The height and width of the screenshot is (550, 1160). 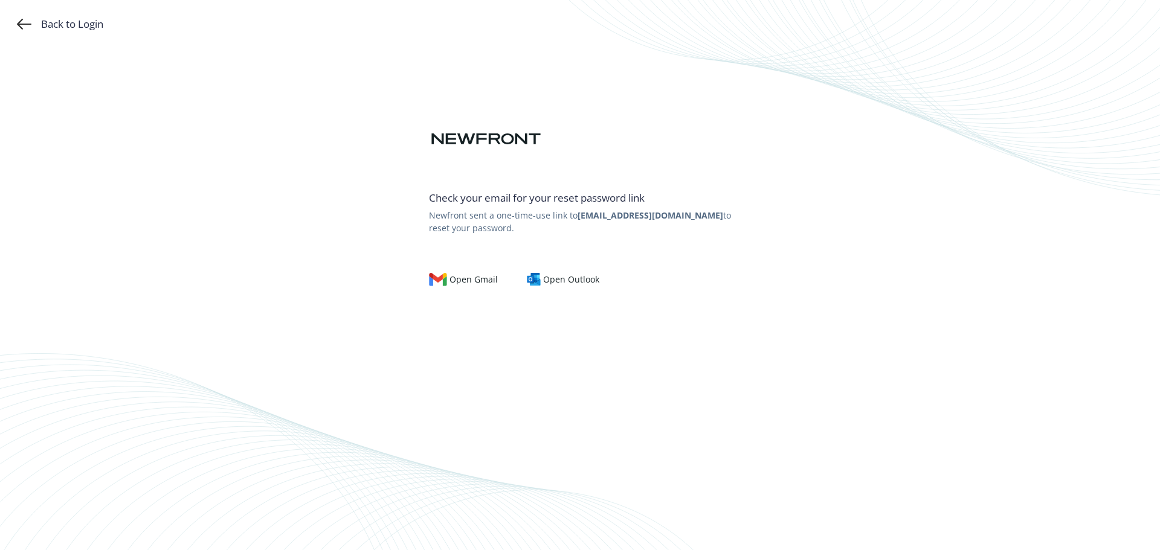 What do you see at coordinates (563, 280) in the screenshot?
I see `div: Open Outlook` at bounding box center [563, 280].